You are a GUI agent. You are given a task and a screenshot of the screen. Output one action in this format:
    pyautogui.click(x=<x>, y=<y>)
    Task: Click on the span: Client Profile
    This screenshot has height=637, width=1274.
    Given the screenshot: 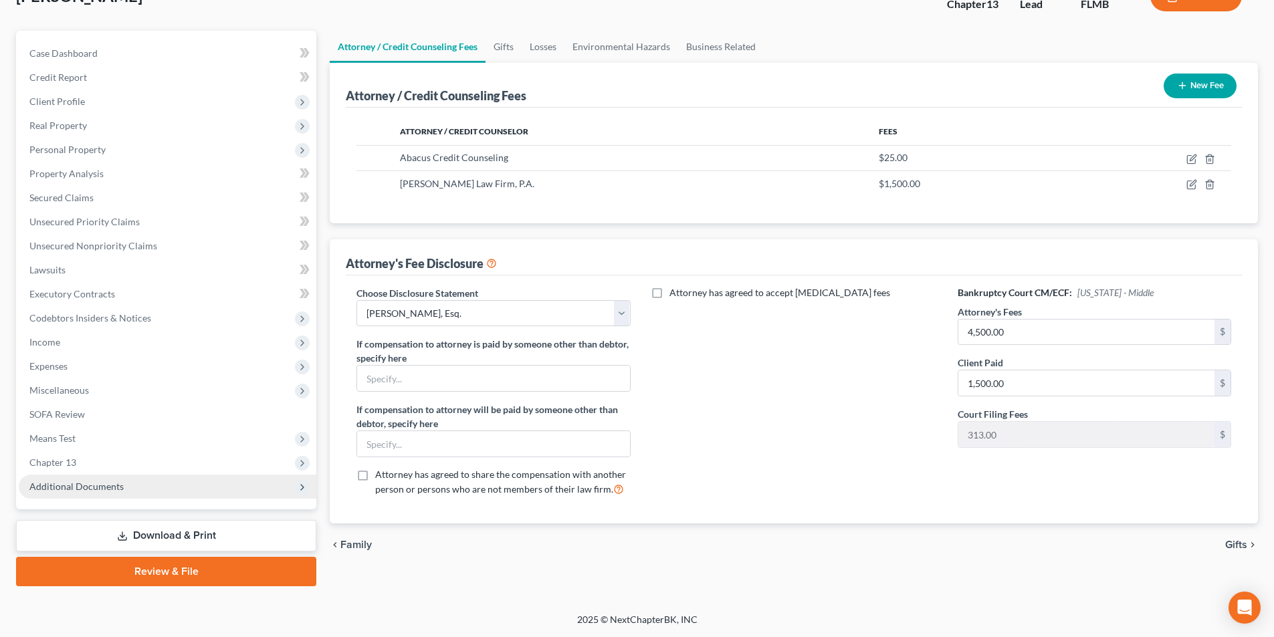 What is the action you would take?
    pyautogui.click(x=57, y=101)
    